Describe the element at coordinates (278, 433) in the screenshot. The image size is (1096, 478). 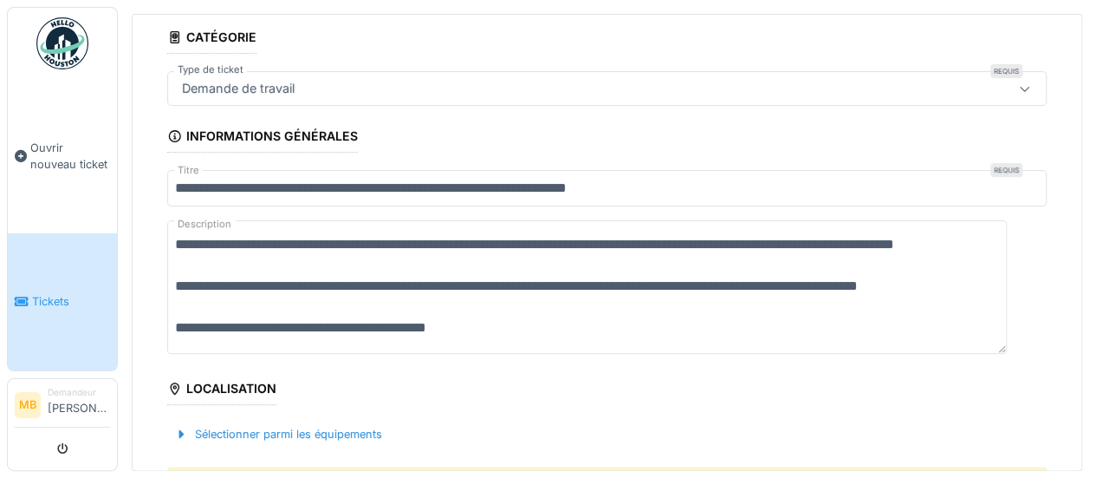
I see `div: Sélectionner parmi les équipements` at that location.